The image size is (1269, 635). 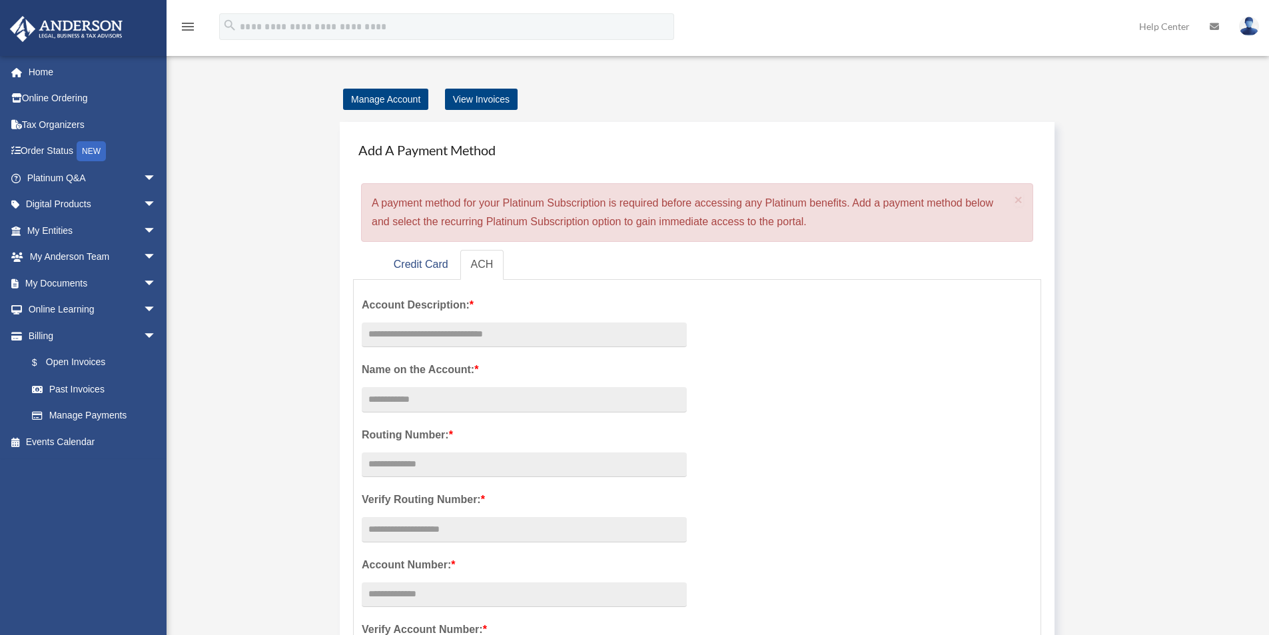 What do you see at coordinates (93, 310) in the screenshot?
I see `a: Online Learningarrow_drop_down` at bounding box center [93, 310].